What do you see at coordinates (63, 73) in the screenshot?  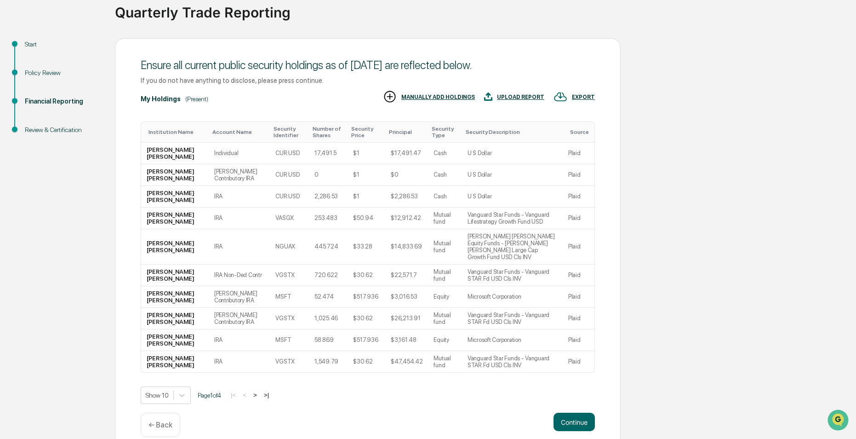 I see `div: Policy Review` at bounding box center [63, 73].